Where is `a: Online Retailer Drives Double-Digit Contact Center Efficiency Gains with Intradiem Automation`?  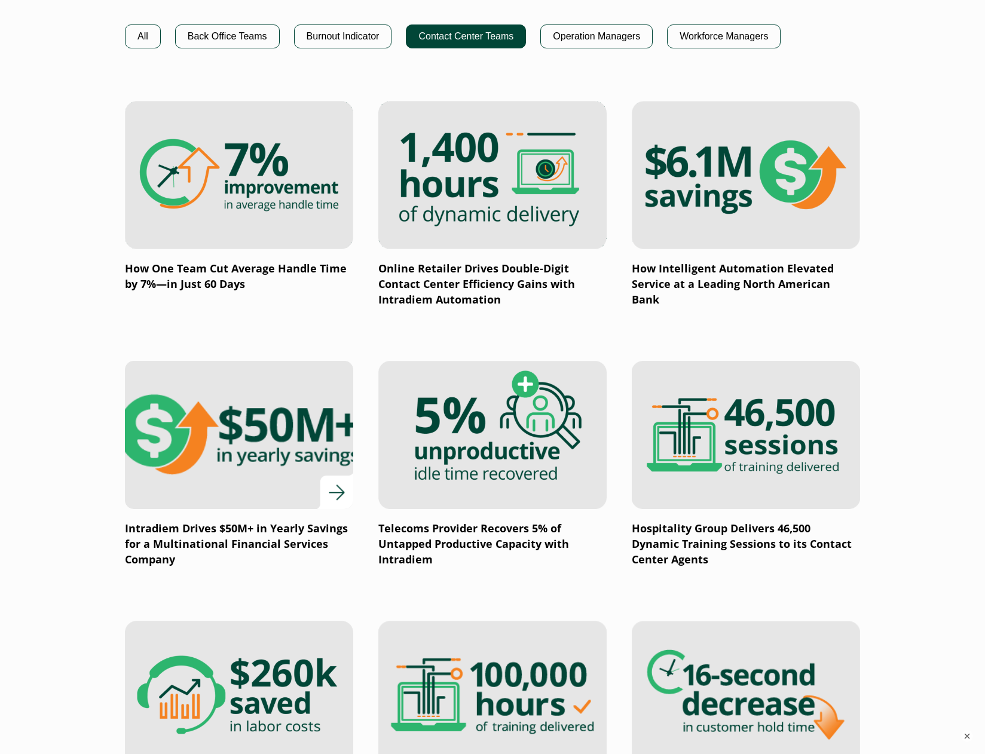 a: Online Retailer Drives Double-Digit Contact Center Efficiency Gains with Intradiem Automation is located at coordinates (492, 204).